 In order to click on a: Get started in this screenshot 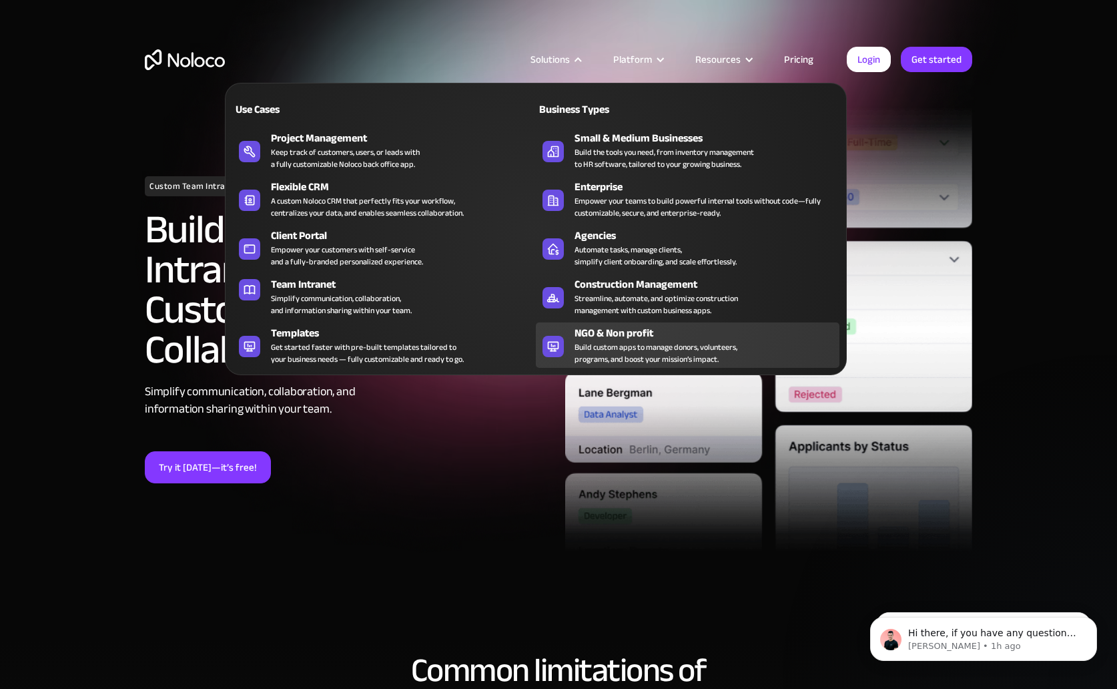, I will do `click(936, 59)`.